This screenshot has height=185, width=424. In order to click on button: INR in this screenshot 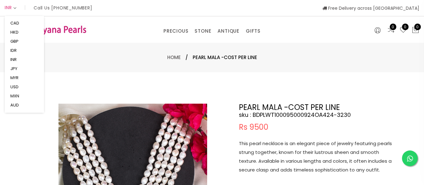, I will do `click(14, 59)`.